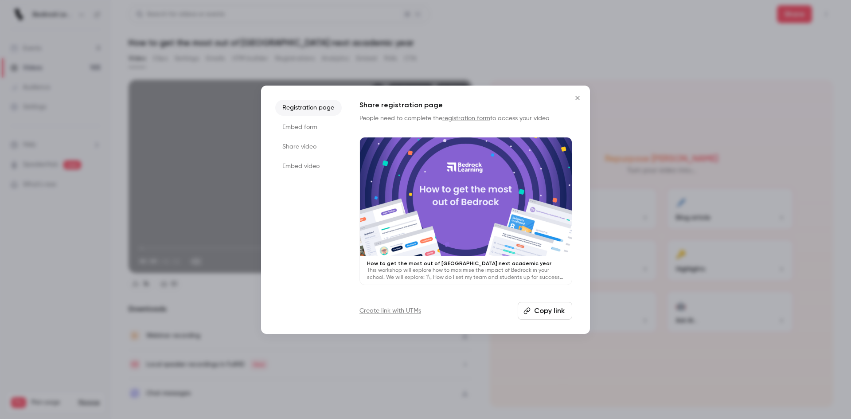 The height and width of the screenshot is (419, 851). I want to click on li: Share video, so click(309, 147).